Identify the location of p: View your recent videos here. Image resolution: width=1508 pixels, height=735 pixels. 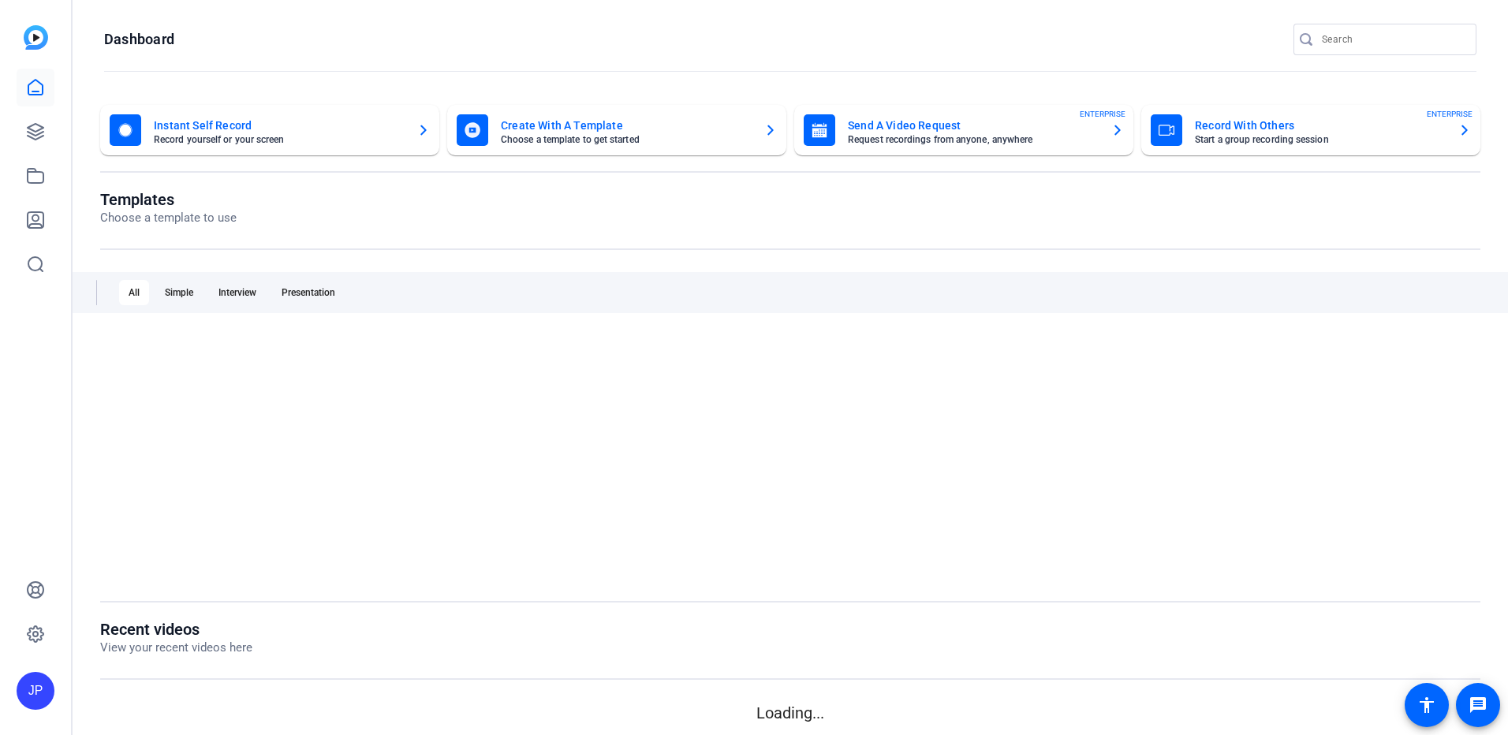
(176, 647).